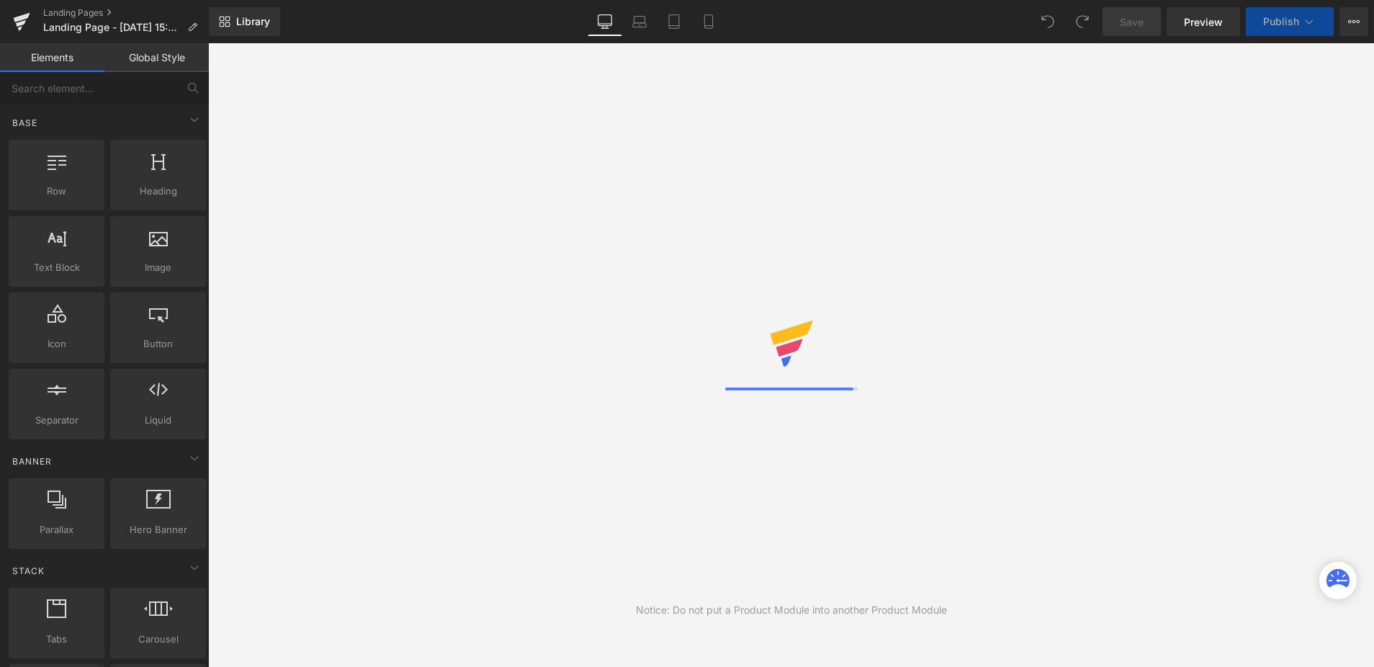 Image resolution: width=1374 pixels, height=667 pixels. I want to click on a: Desktop, so click(605, 22).